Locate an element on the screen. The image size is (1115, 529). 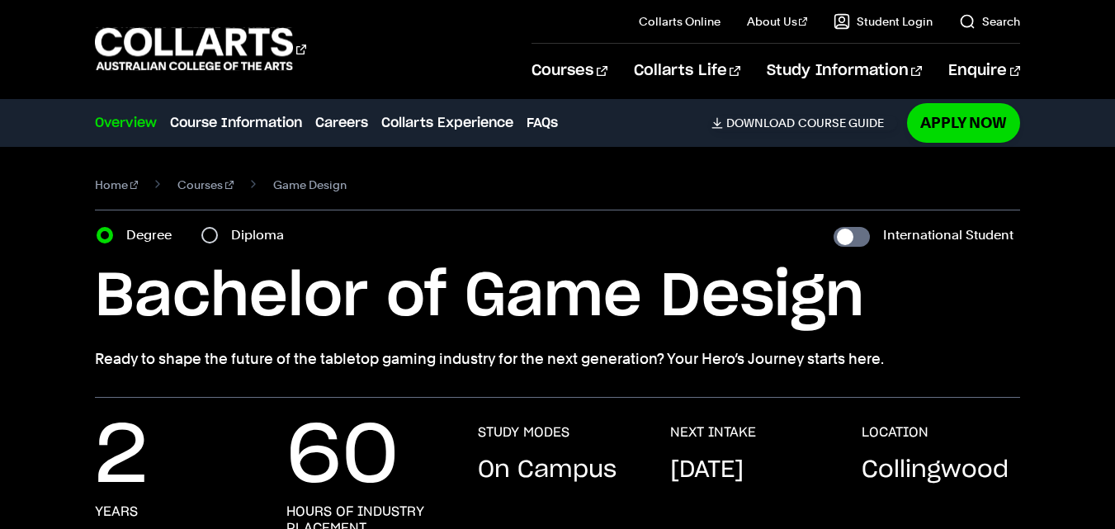
h3: LOCATION is located at coordinates (895, 433).